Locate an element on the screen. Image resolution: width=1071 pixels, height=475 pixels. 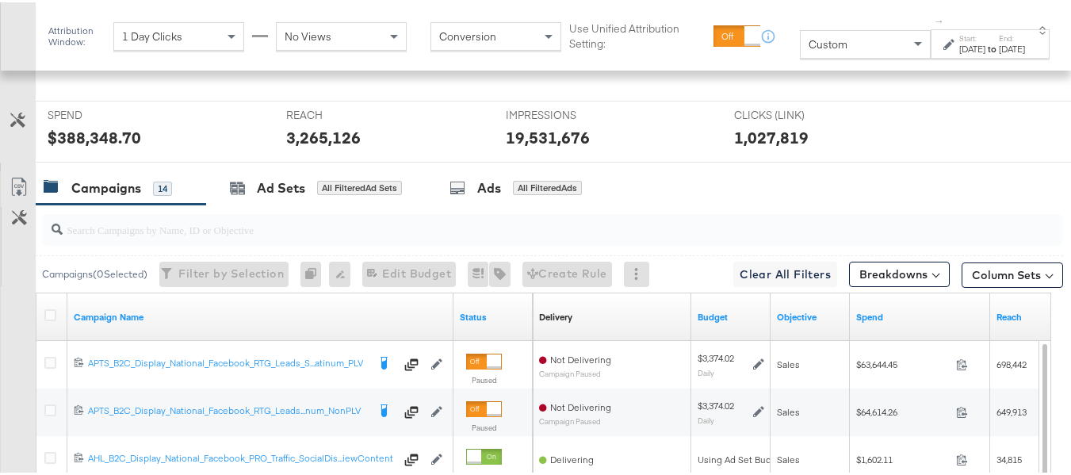
a: Reflects the ability of your Ad Campaign to achieve delivery based on ad states, schedule and bud... is located at coordinates (556, 315).